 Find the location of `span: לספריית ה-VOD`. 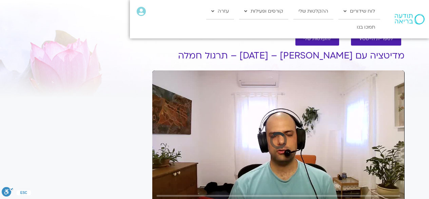

span: לספריית ה-VOD is located at coordinates (377, 39).